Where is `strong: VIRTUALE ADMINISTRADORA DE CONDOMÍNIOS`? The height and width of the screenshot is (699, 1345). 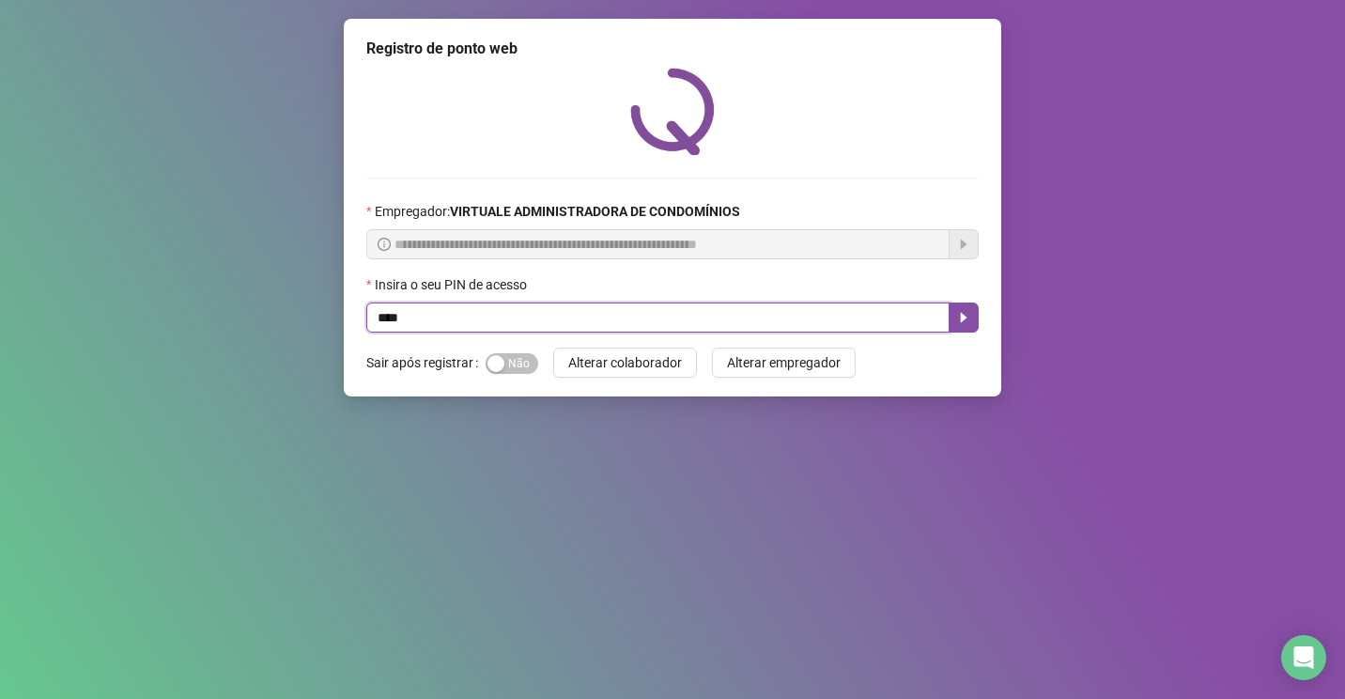
strong: VIRTUALE ADMINISTRADORA DE CONDOMÍNIOS is located at coordinates (595, 211).